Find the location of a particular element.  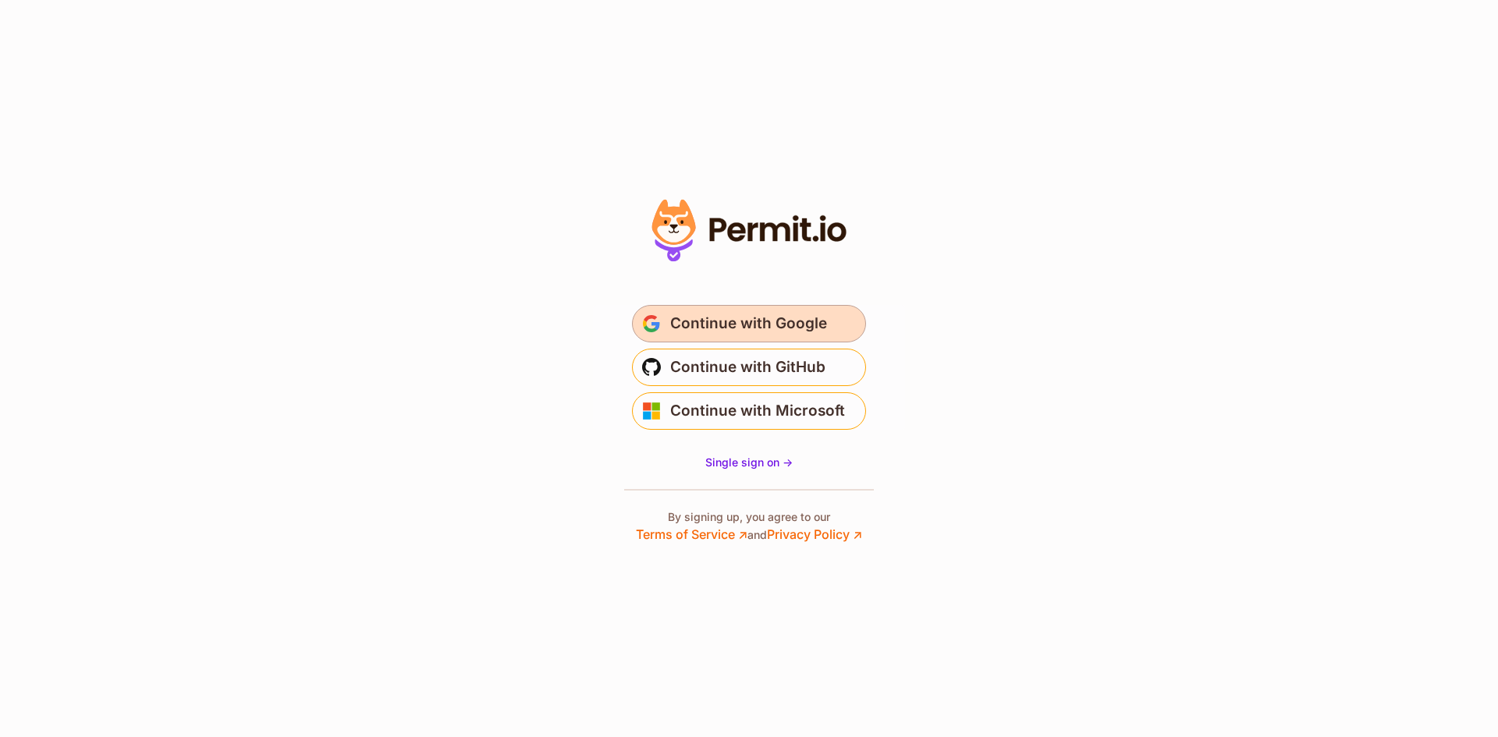

a: Single sign on -> is located at coordinates (749, 463).